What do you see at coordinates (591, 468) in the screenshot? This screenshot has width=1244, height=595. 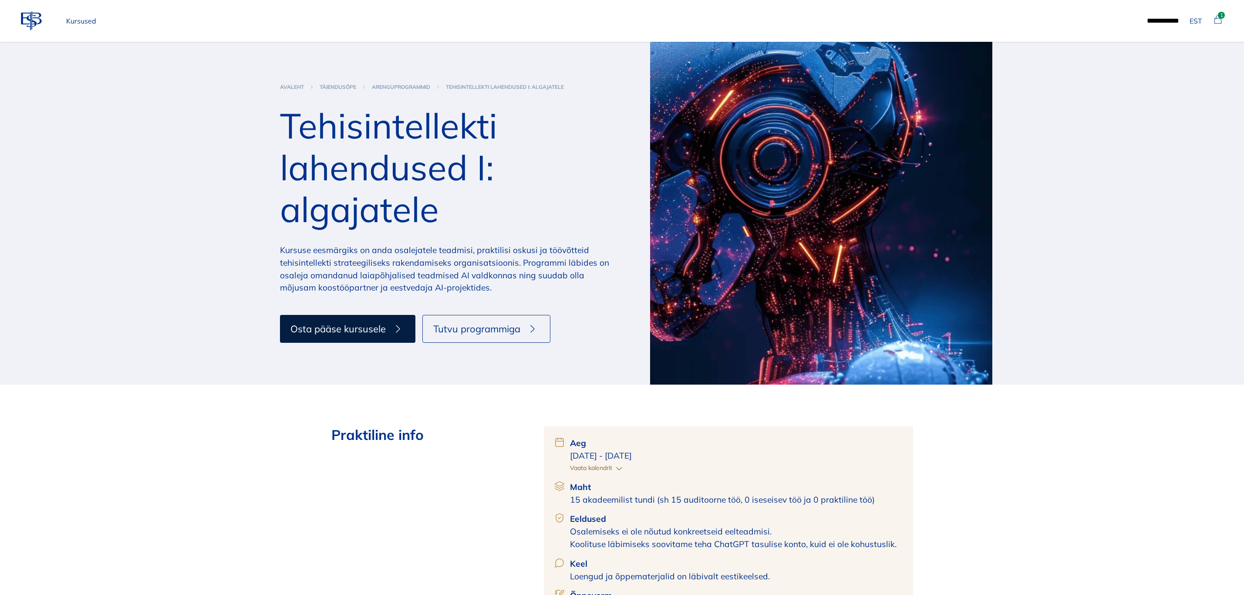 I see `span: Vaata kalendrit` at bounding box center [591, 468].